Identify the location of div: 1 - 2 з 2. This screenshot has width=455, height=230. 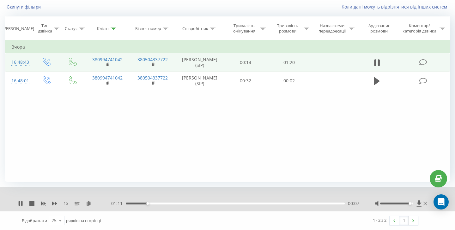
(379, 220).